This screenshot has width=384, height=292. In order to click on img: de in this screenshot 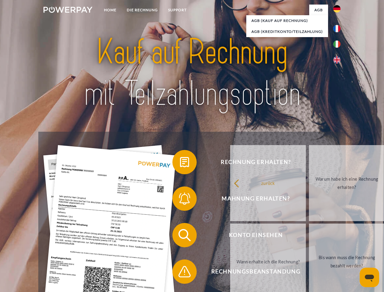, I will do `click(337, 9)`.